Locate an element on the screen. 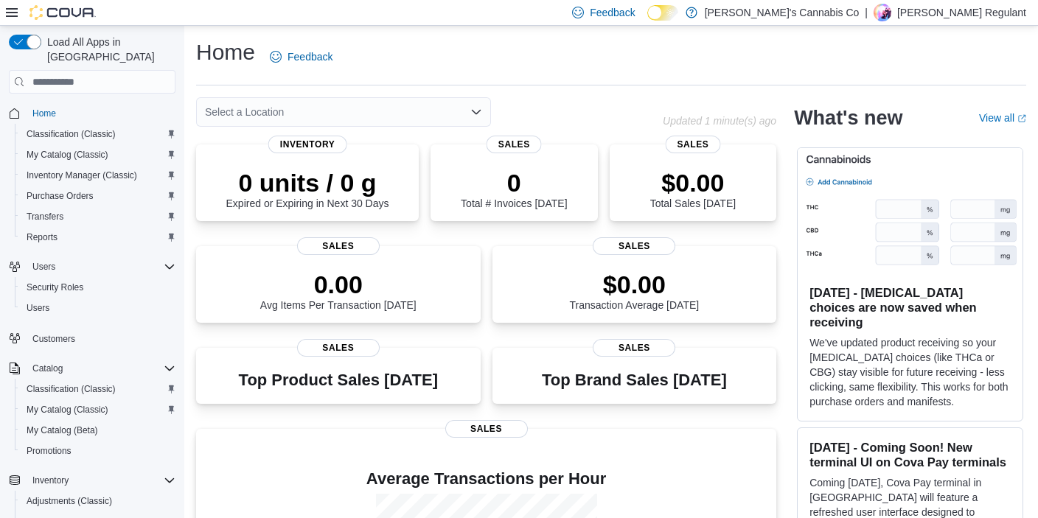  button: My Catalog (Beta) is located at coordinates (98, 431).